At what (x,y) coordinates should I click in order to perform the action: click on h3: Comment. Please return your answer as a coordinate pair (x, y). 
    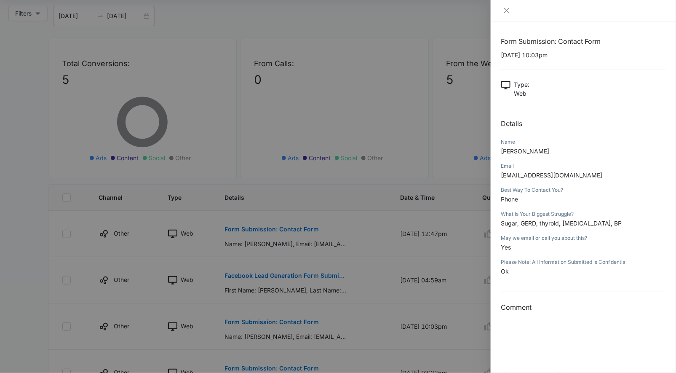
    Looking at the image, I should click on (583, 307).